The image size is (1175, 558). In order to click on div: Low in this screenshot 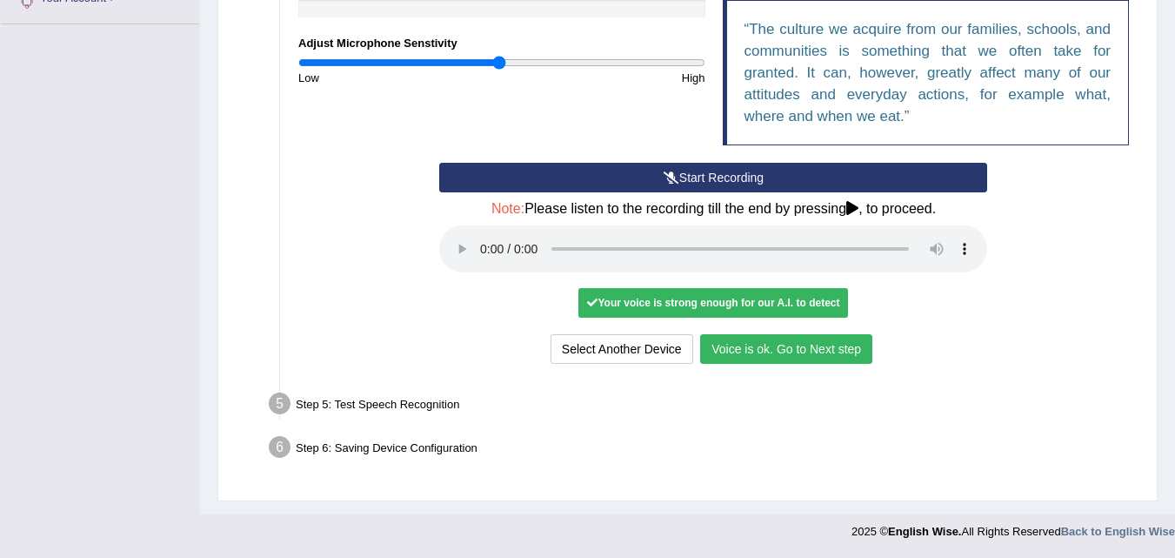, I will do `click(396, 77)`.